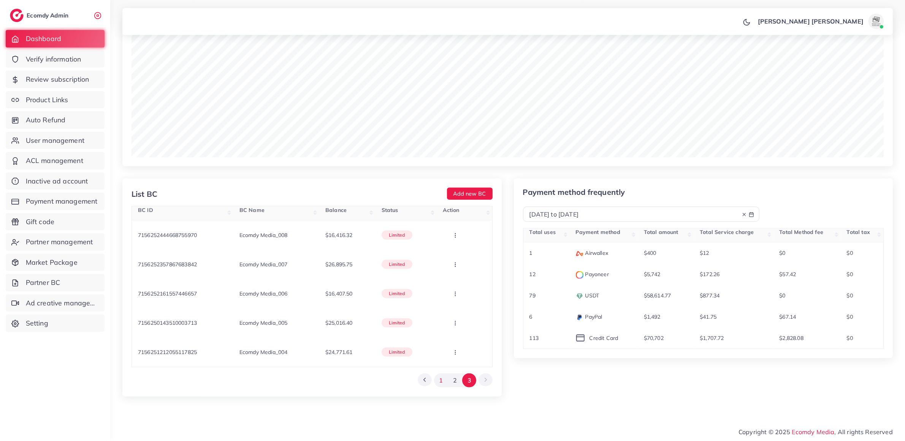 Image resolution: width=905 pixels, height=441 pixels. I want to click on p: Ecomdy Media_006, so click(263, 294).